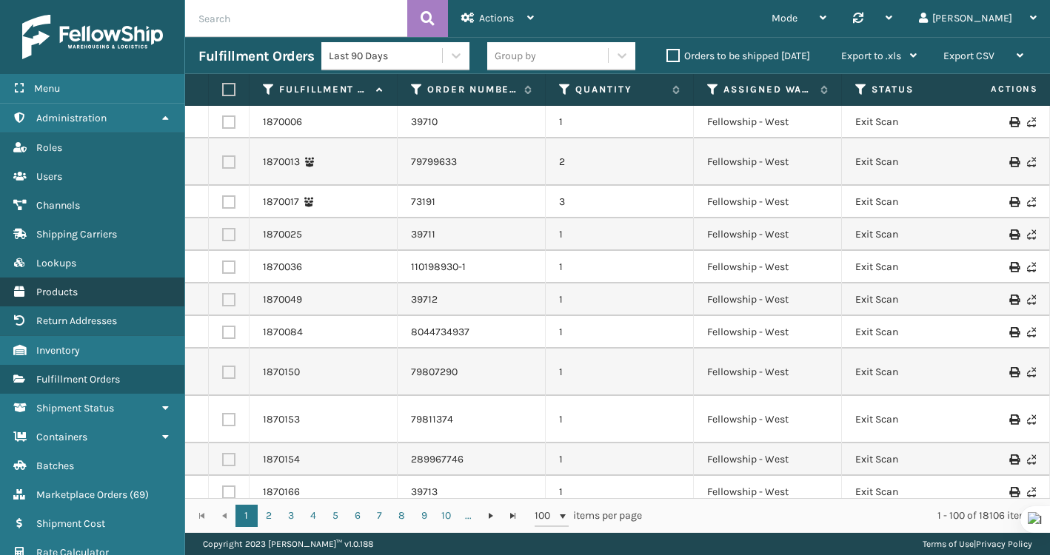 The image size is (1050, 555). What do you see at coordinates (620, 202) in the screenshot?
I see `td: 3` at bounding box center [620, 202].